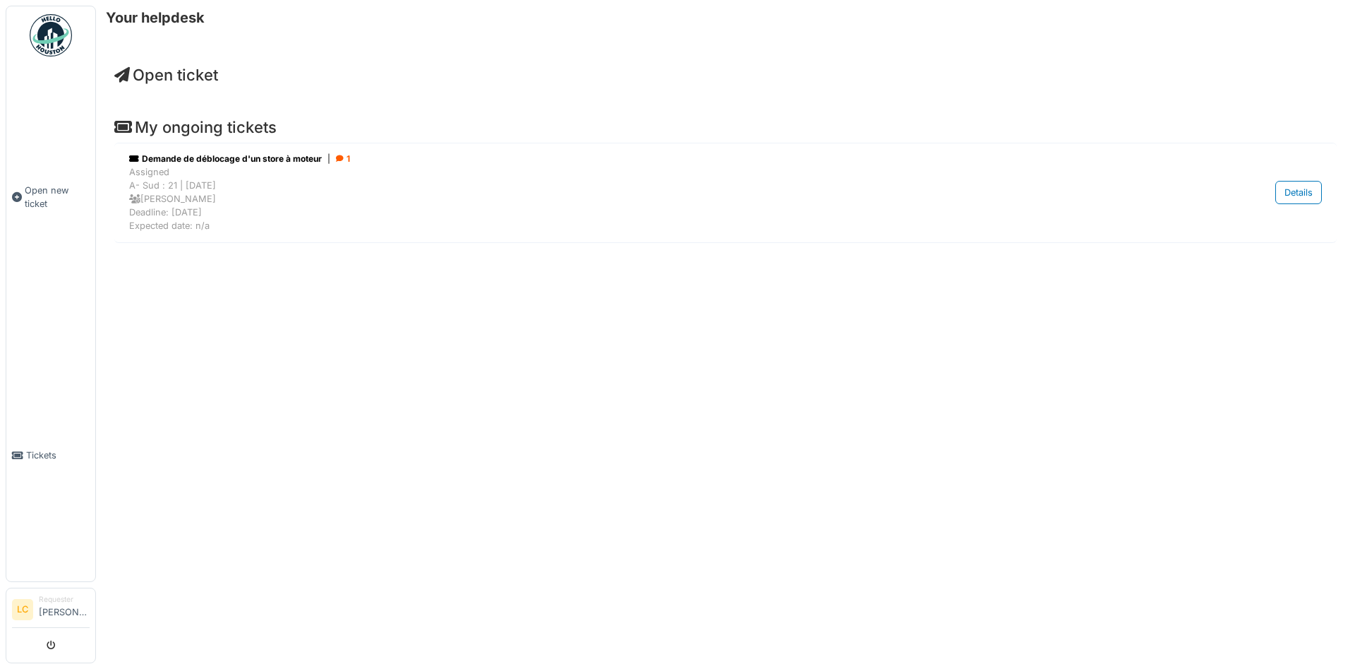  What do you see at coordinates (57, 197) in the screenshot?
I see `span: Open new ticket` at bounding box center [57, 197].